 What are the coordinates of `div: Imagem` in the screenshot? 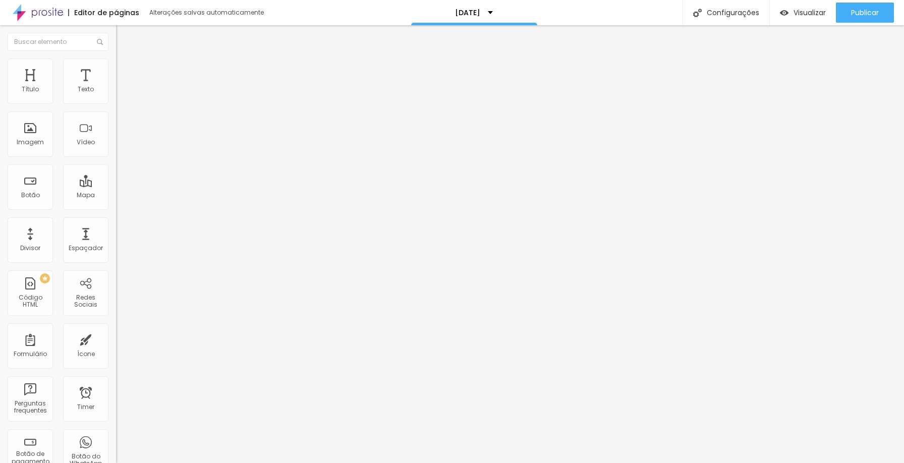 It's located at (30, 142).